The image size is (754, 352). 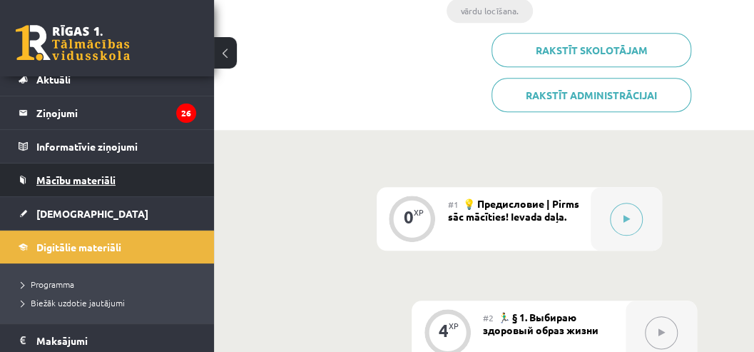 I want to click on a: Aktuāli, so click(x=107, y=79).